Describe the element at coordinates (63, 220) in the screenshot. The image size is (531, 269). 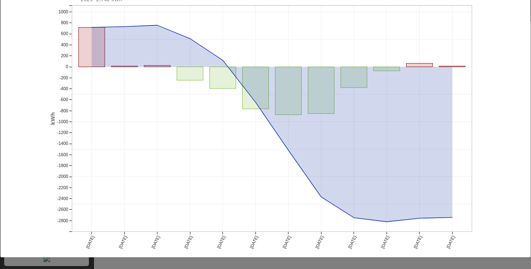
I see `text: -2800` at that location.